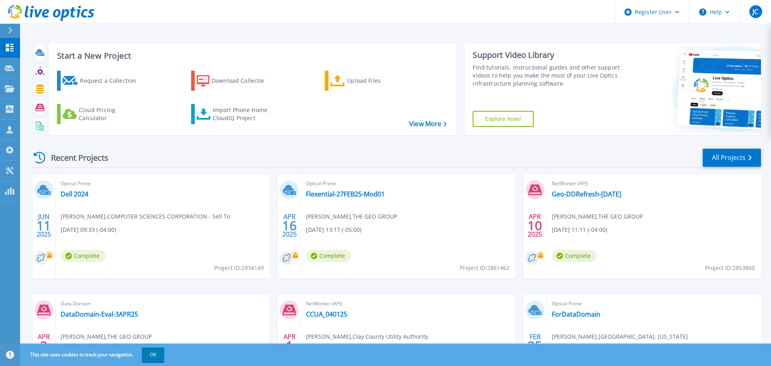 Image resolution: width=771 pixels, height=366 pixels. Describe the element at coordinates (44, 225) in the screenshot. I see `div: JUN 2025` at that location.